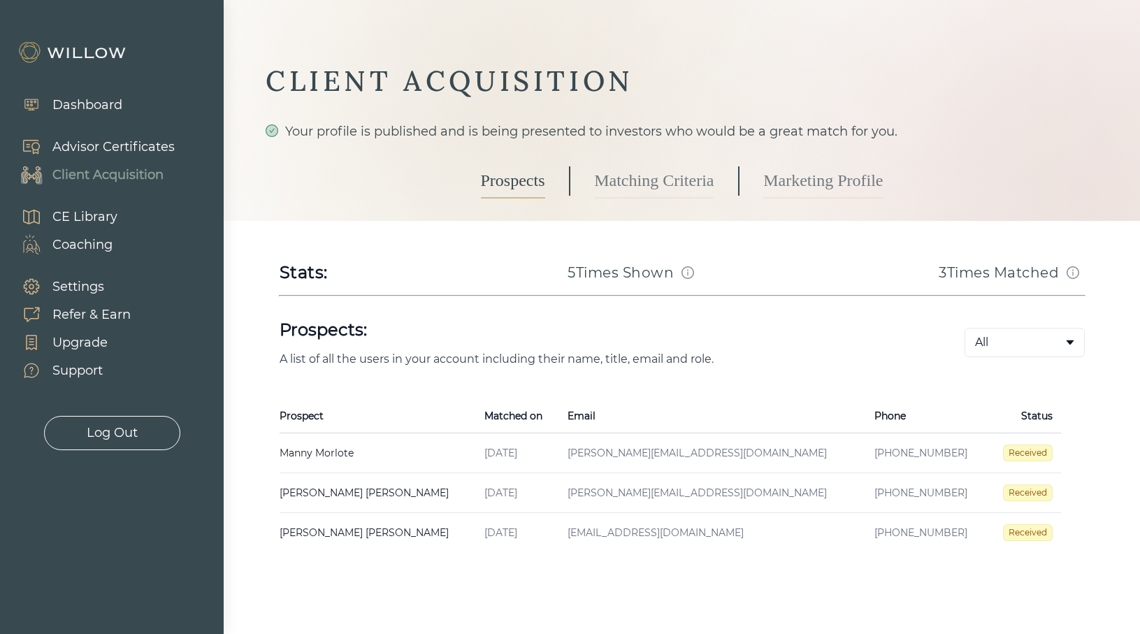 This screenshot has height=634, width=1140. Describe the element at coordinates (87, 105) in the screenshot. I see `div: Dashboard` at that location.